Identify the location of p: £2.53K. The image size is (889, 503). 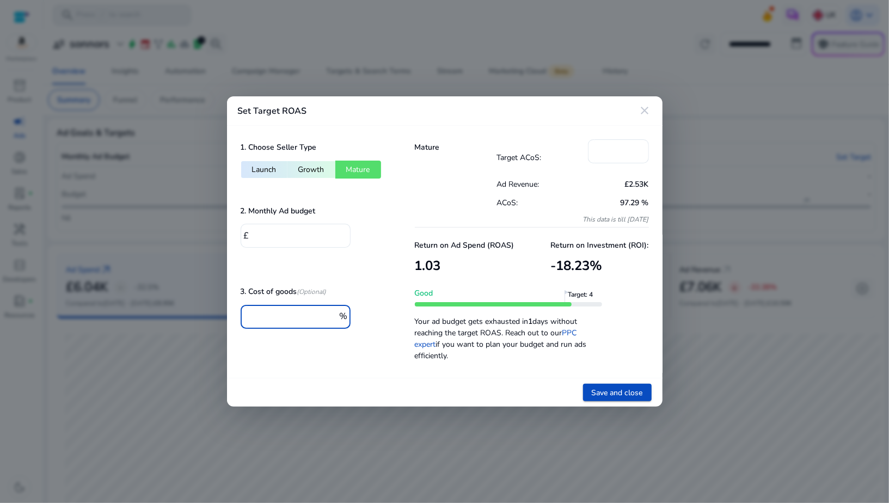
(611, 184).